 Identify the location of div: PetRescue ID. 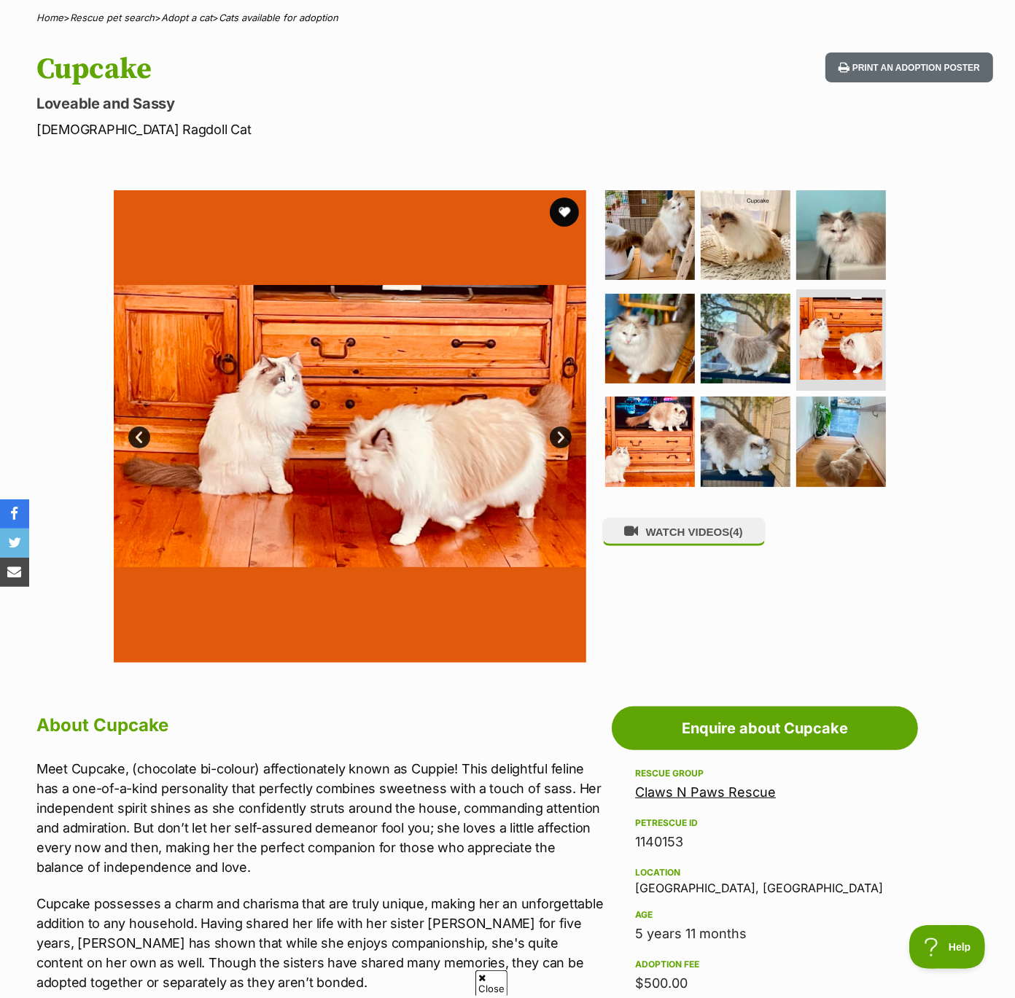
(765, 823).